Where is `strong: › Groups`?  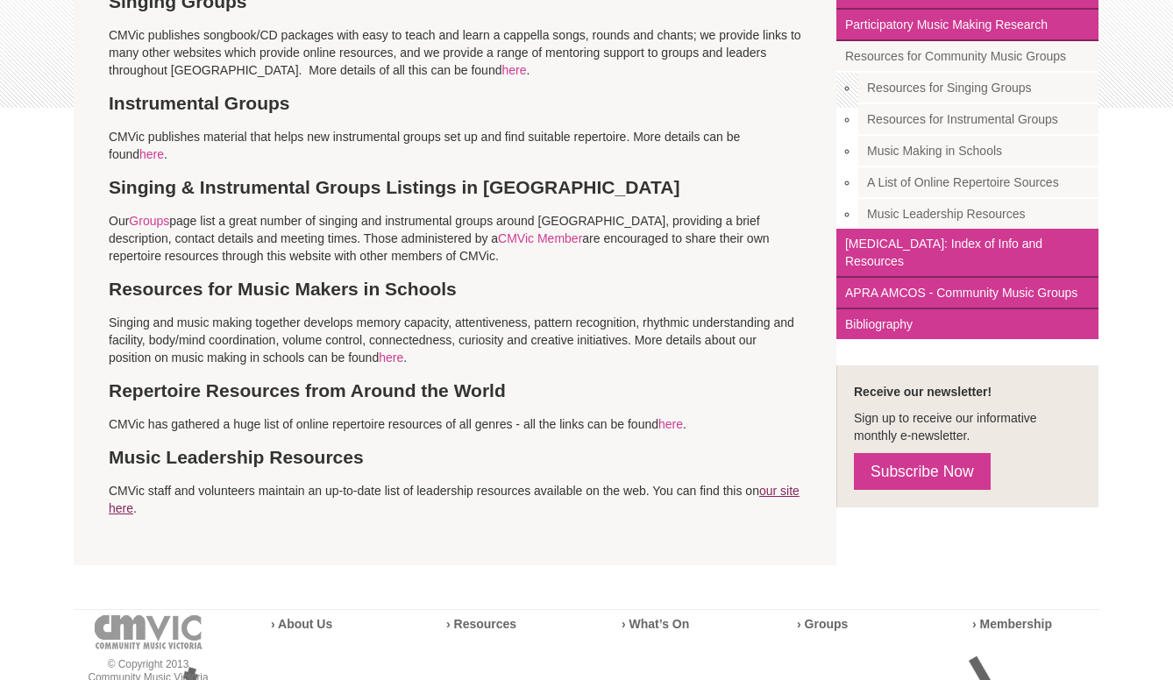
strong: › Groups is located at coordinates (822, 624).